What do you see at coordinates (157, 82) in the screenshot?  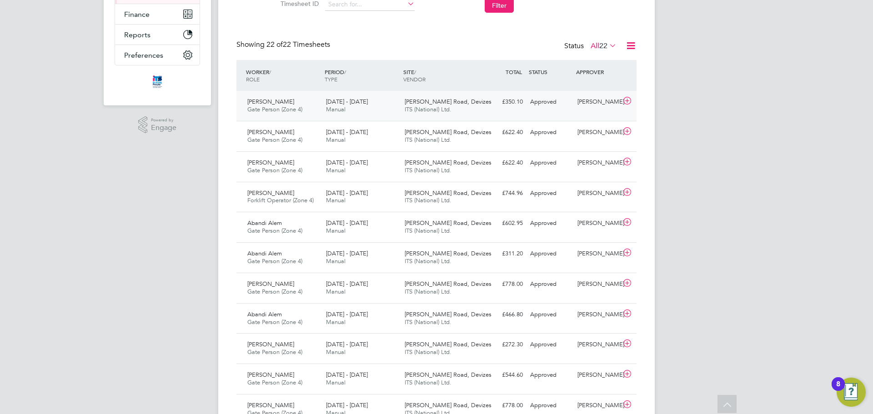 I see `img: itsconstruction-logo-retina.png` at bounding box center [157, 82].